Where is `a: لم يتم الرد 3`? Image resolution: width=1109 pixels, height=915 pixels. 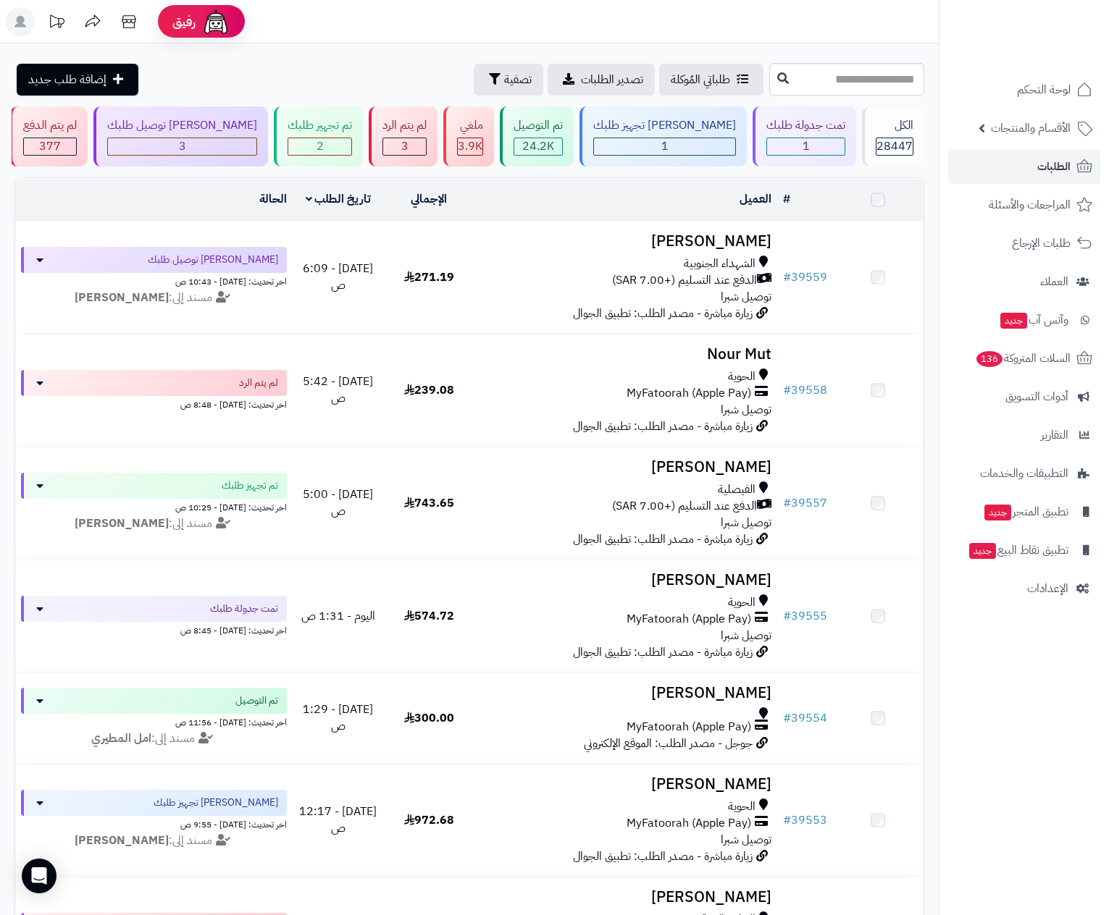 a: لم يتم الرد 3 is located at coordinates (403, 136).